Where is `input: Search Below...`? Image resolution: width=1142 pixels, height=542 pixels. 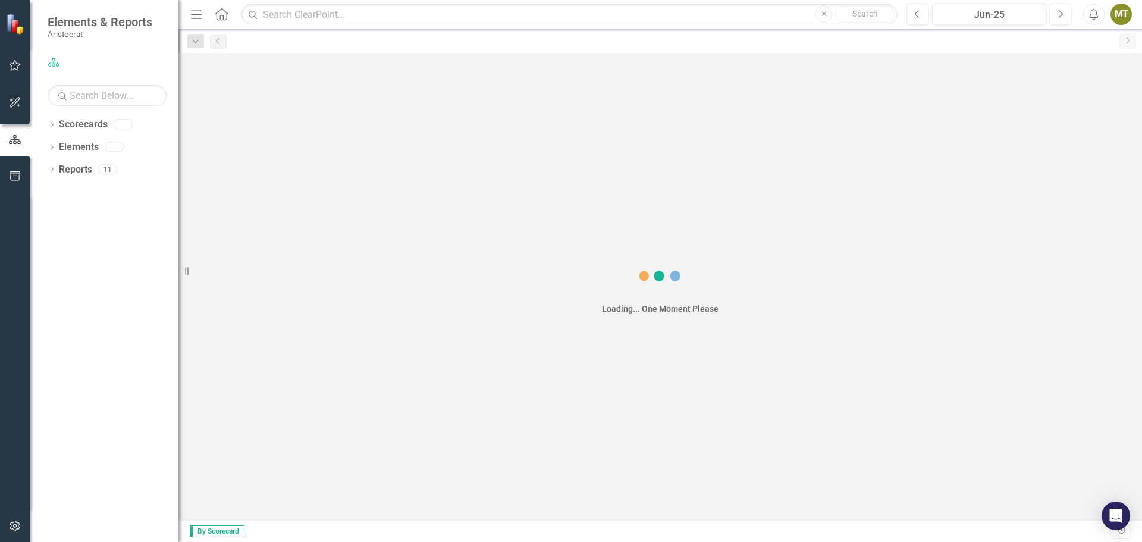
input: Search Below... is located at coordinates (107, 95).